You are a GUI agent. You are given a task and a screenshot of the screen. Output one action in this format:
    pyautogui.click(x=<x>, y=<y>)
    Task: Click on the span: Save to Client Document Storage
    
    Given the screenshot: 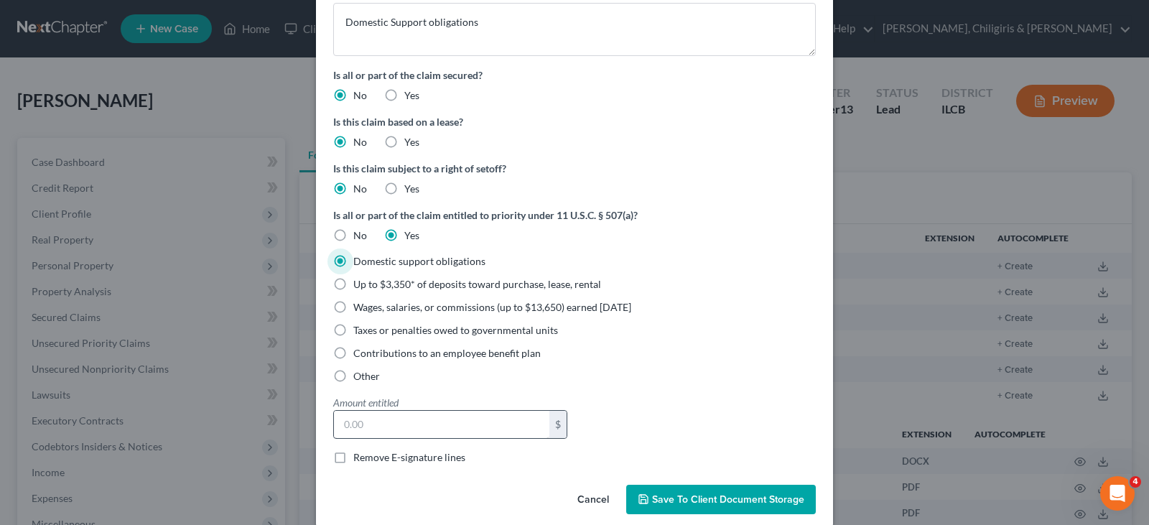 What is the action you would take?
    pyautogui.click(x=728, y=499)
    